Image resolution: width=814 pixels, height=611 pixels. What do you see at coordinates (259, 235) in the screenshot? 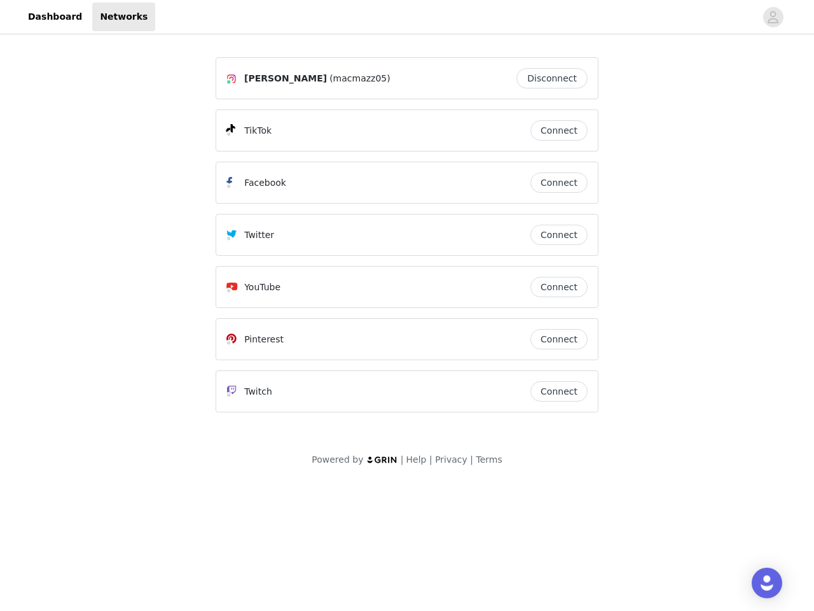
I see `p: Twitter` at bounding box center [259, 235].